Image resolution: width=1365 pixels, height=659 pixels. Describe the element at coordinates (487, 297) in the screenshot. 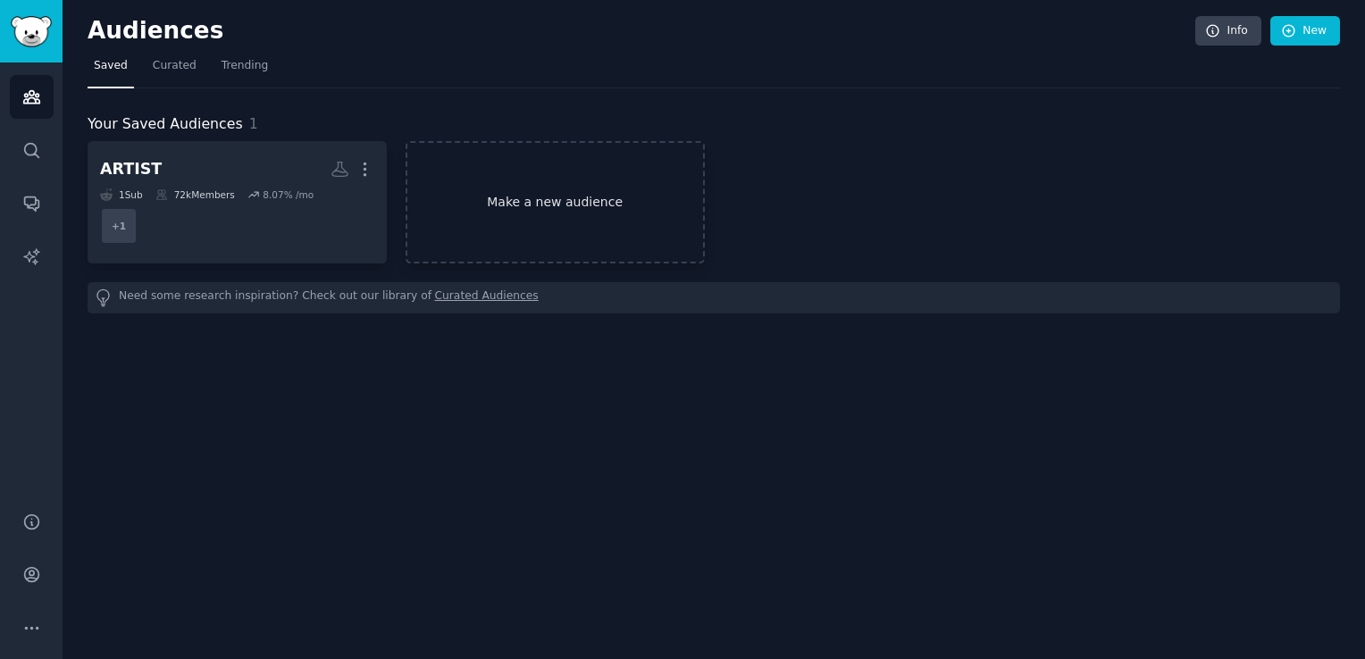

I see `a: Curated Audiences` at that location.